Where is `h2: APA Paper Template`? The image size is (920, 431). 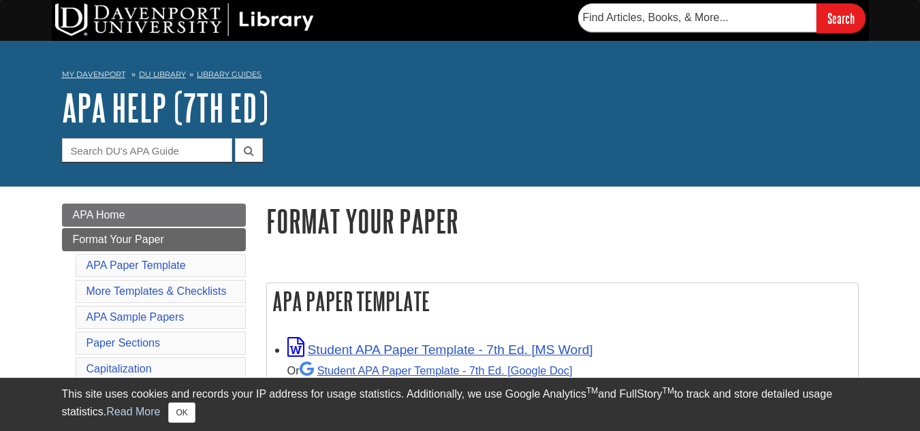
h2: APA Paper Template is located at coordinates (563, 301).